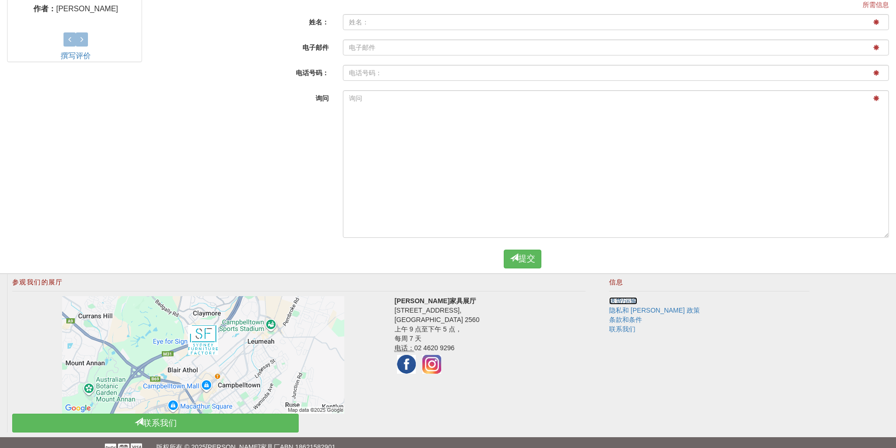  I want to click on font: 02 4620 9296, so click(435, 348).